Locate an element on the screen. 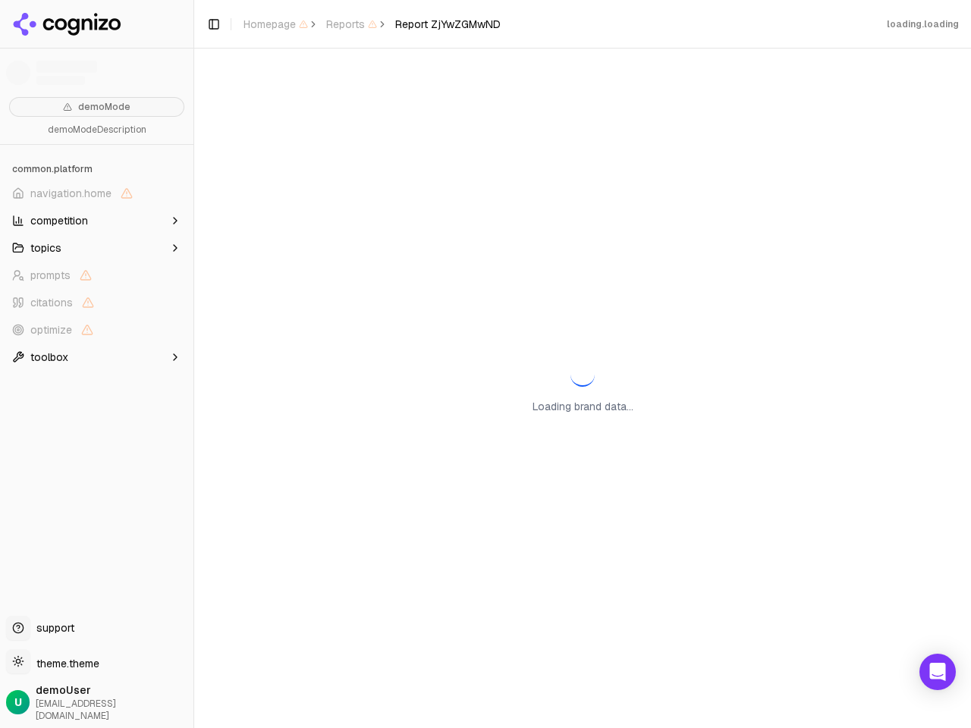 This screenshot has height=728, width=971. span: citations is located at coordinates (52, 303).